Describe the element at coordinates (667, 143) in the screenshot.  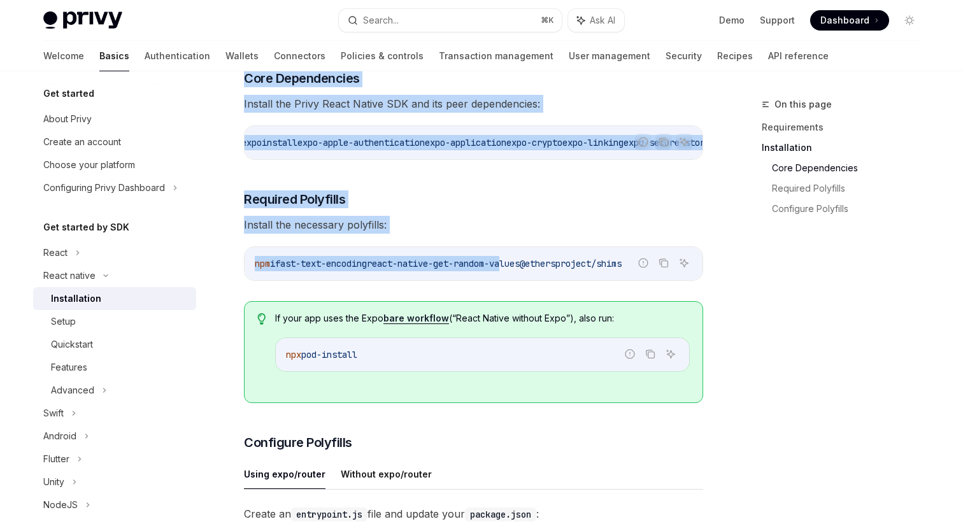
I see `span: expo-secure-store` at that location.